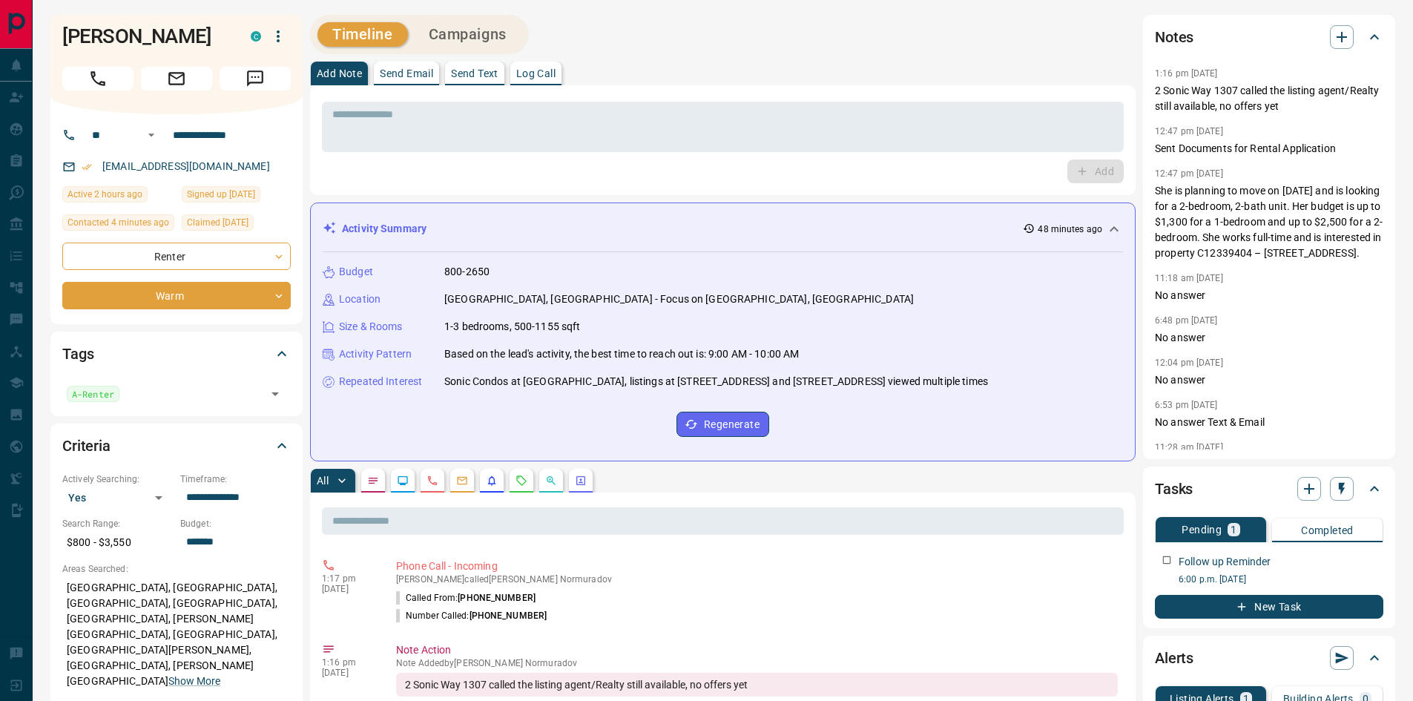 The height and width of the screenshot is (701, 1413). I want to click on svg: Notes, so click(373, 481).